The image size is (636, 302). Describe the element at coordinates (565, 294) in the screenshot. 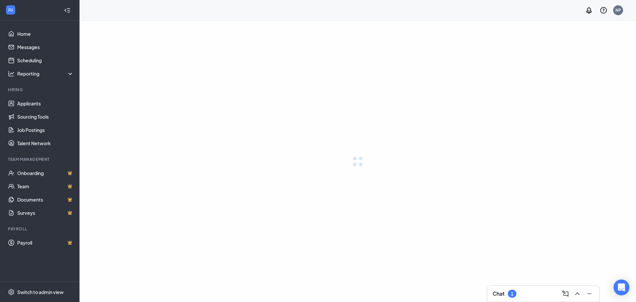

I see `button: ComposeMessage` at that location.